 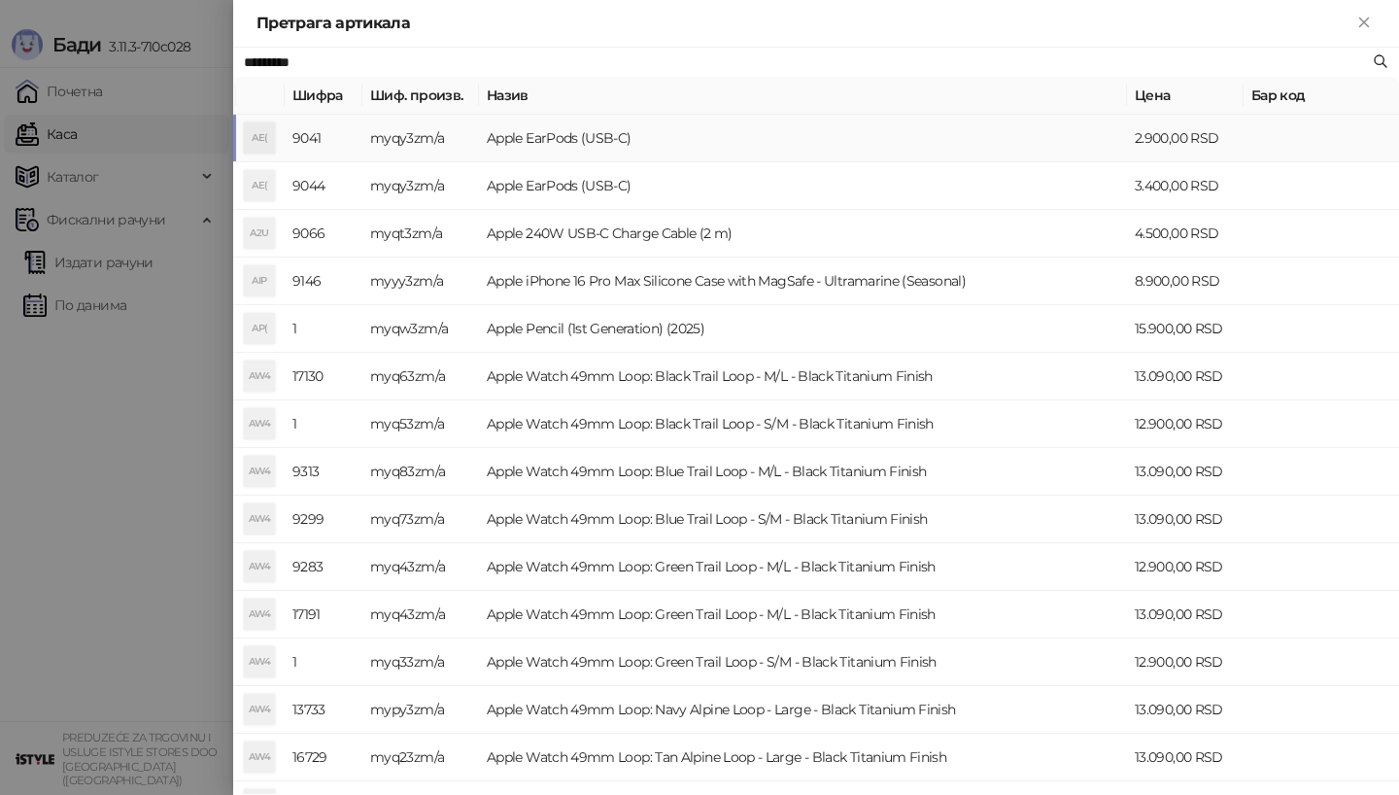 What do you see at coordinates (802, 519) in the screenshot?
I see `td: Apple Watch 49mm Loop: Blue Trail Loop - S/M - Black Titanium Finish` at bounding box center [802, 519].